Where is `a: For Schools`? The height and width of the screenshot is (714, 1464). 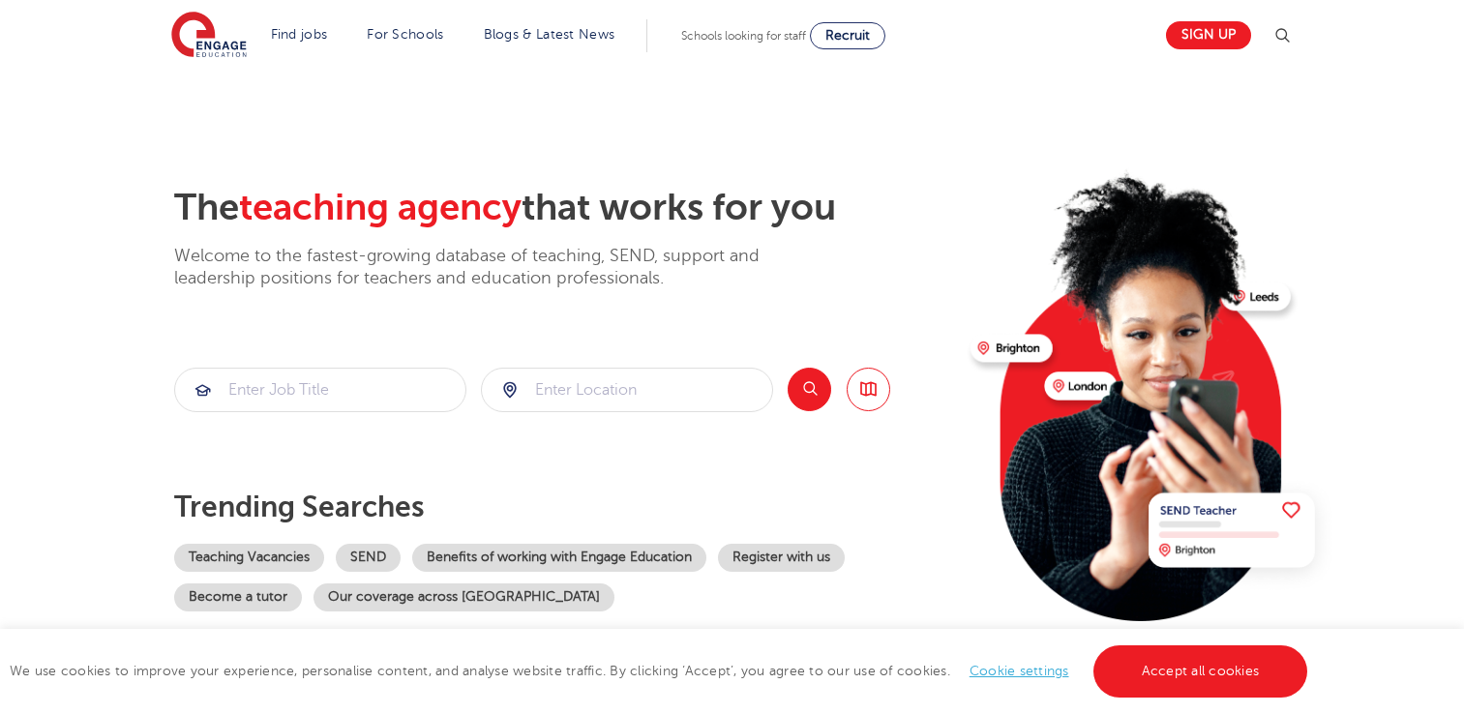 a: For Schools is located at coordinates (404, 34).